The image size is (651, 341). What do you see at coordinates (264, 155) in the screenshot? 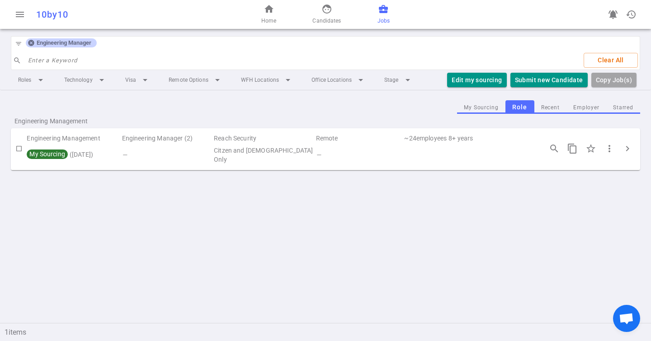
I see `td: Visa` at bounding box center [264, 155].